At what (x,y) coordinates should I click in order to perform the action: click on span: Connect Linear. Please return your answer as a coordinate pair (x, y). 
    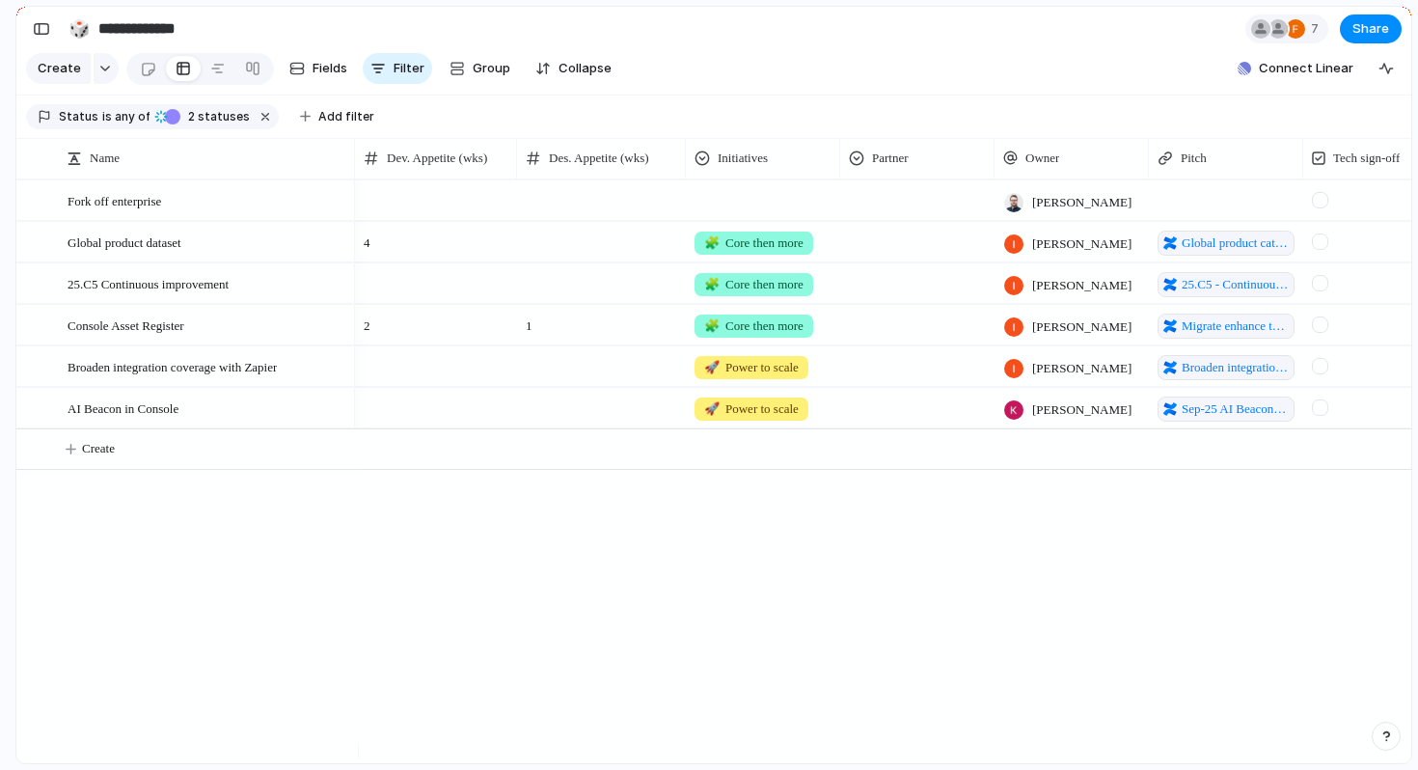
    Looking at the image, I should click on (1307, 69).